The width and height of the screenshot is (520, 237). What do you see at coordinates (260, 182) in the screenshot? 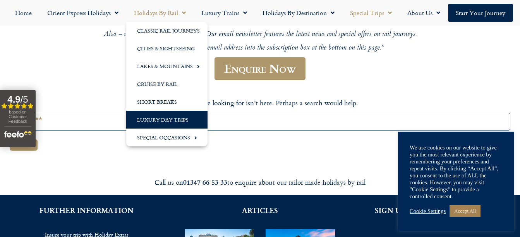
I see `div: Call us on to enquire about our tailor made holidays by rail` at bounding box center [260, 182].